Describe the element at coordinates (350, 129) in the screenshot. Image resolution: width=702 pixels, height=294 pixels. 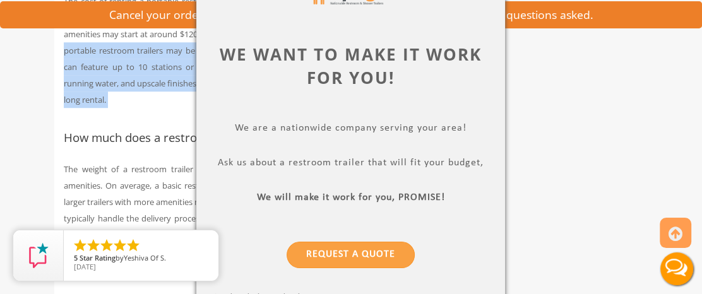
I see `p: We are a nationwide company serving your area!` at that location.